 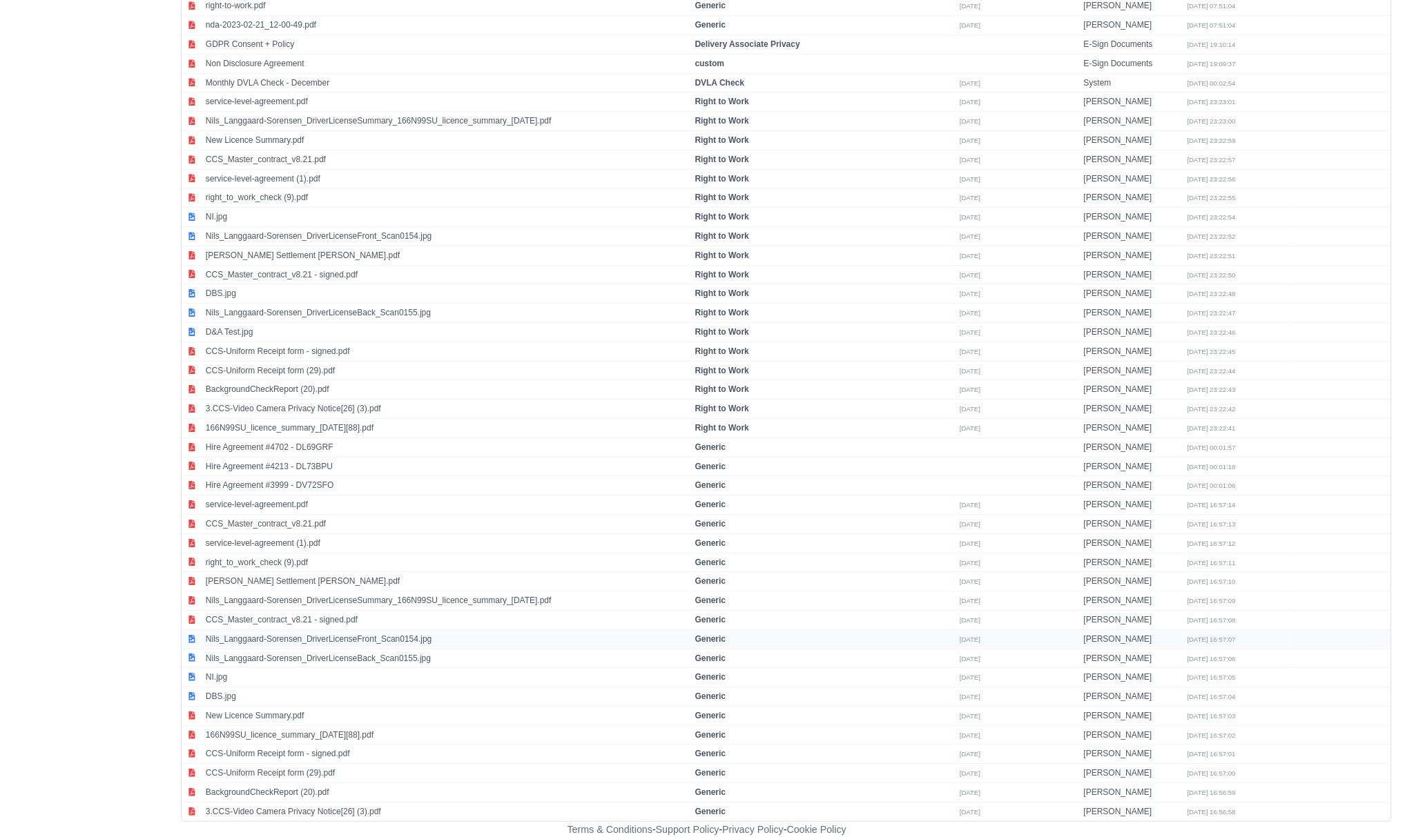 I want to click on strong: DVLA Check, so click(x=720, y=83).